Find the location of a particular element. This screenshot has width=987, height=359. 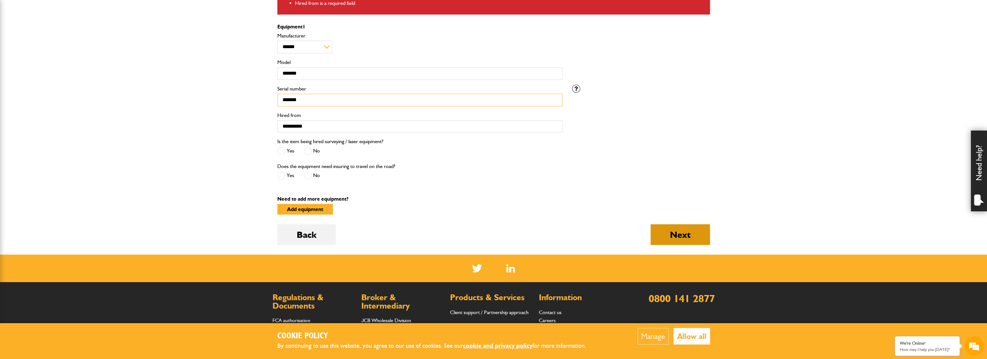

img: d_20077148190_company_1631870298795_20077148190 is located at coordinates (19, 40).